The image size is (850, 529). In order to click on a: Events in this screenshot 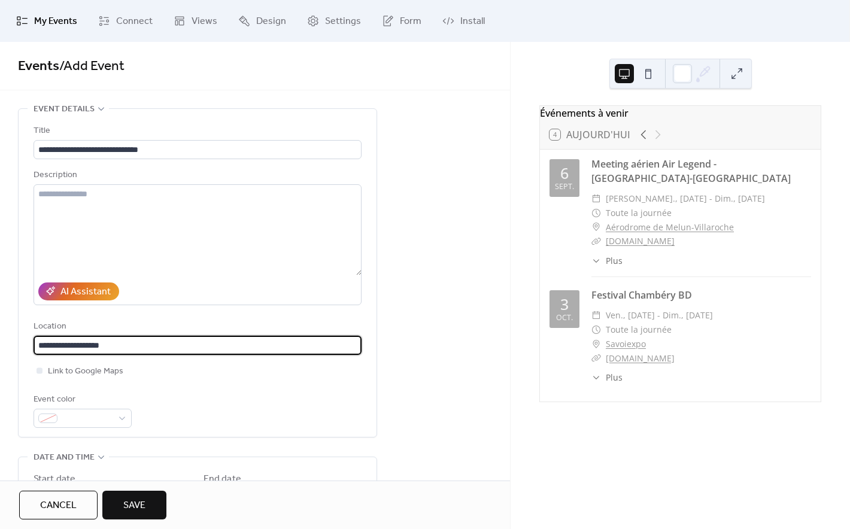, I will do `click(38, 66)`.